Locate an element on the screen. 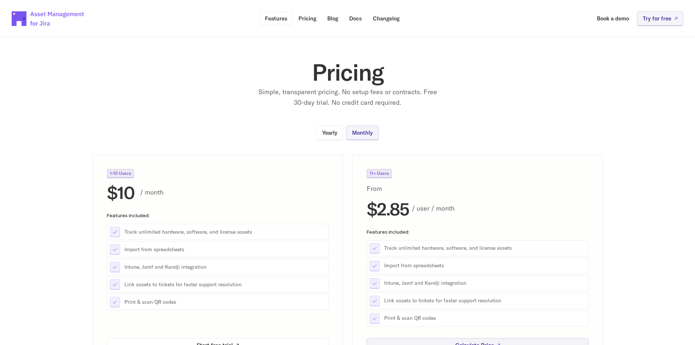 Image resolution: width=695 pixels, height=345 pixels. p: Features is located at coordinates (276, 18).